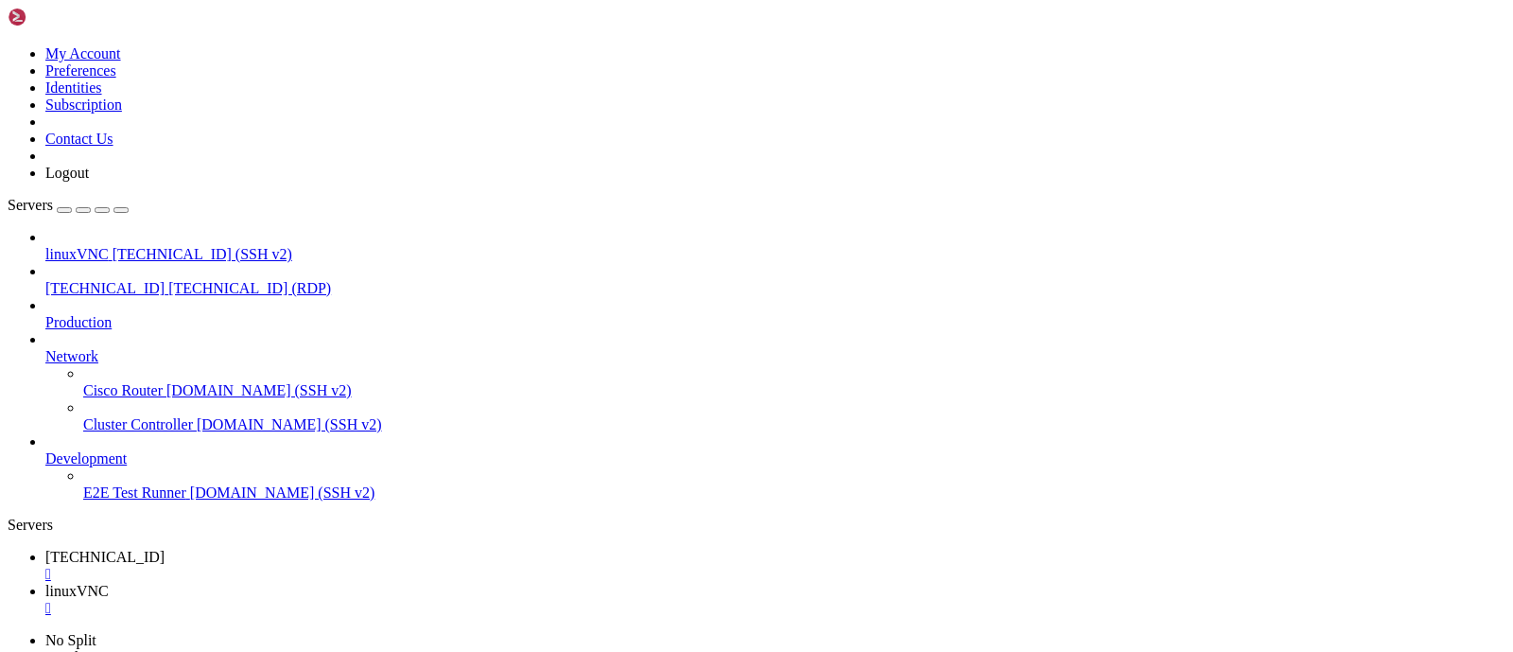  What do you see at coordinates (74, 87) in the screenshot?
I see `a: Identities` at bounding box center [74, 87].